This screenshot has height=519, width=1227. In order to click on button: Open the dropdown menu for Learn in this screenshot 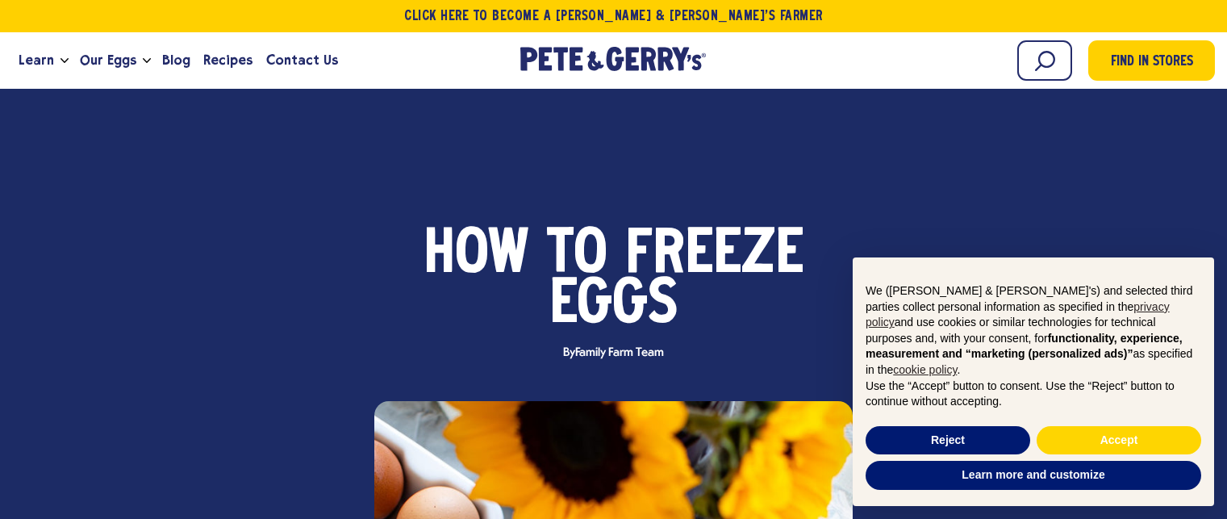, I will do `click(65, 60)`.